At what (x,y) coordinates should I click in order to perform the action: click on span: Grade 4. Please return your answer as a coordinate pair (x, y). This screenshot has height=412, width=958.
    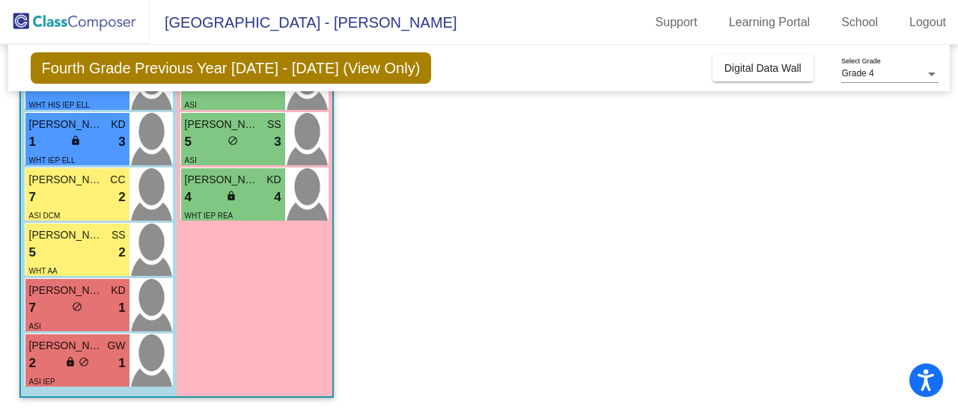
    Looking at the image, I should click on (857, 73).